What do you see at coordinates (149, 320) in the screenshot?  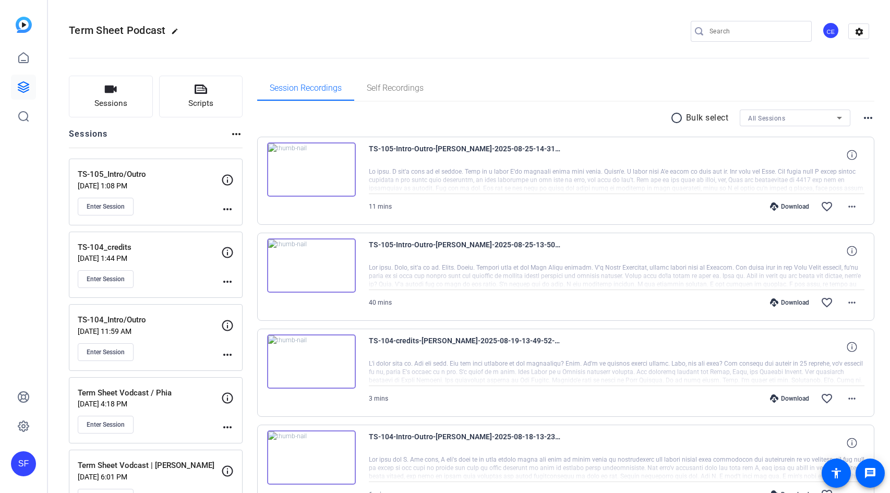 I see `p: TS-104_Intro/Outro` at bounding box center [149, 320].